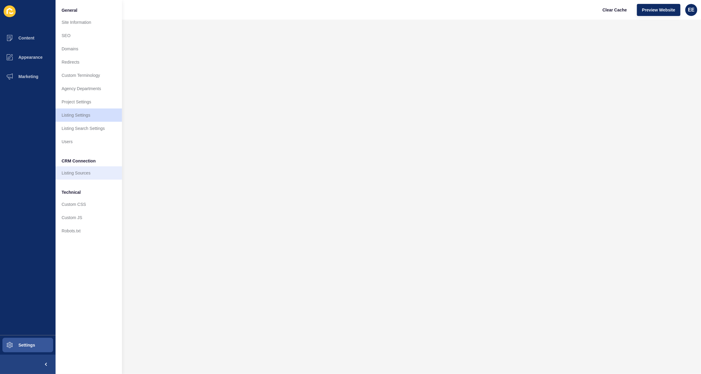  What do you see at coordinates (658, 10) in the screenshot?
I see `button: Preview Website` at bounding box center [658, 10].